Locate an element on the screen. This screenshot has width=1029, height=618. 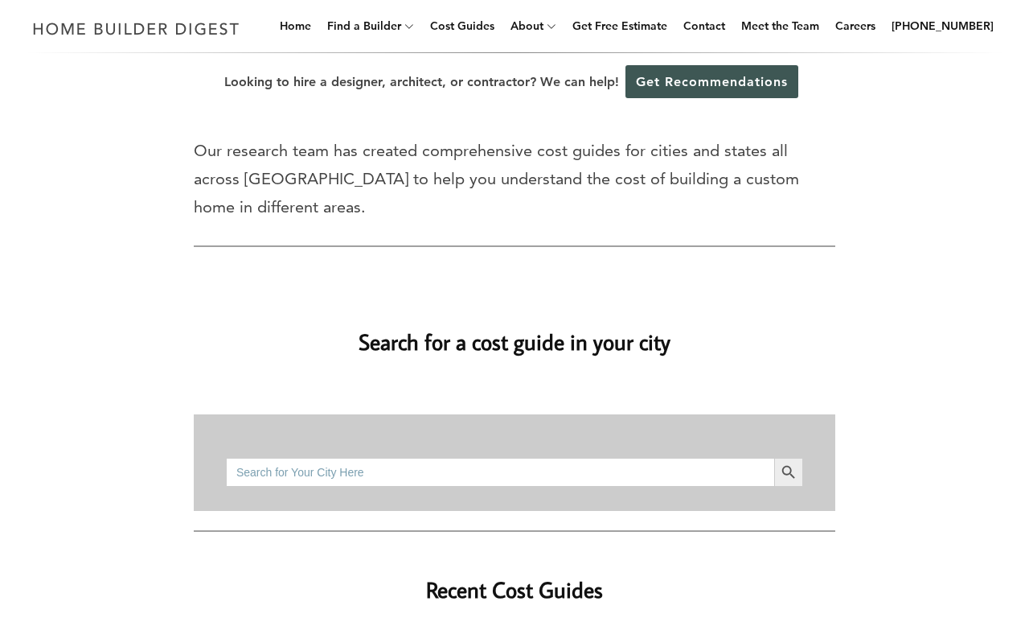
svg: Search is located at coordinates (789, 472).